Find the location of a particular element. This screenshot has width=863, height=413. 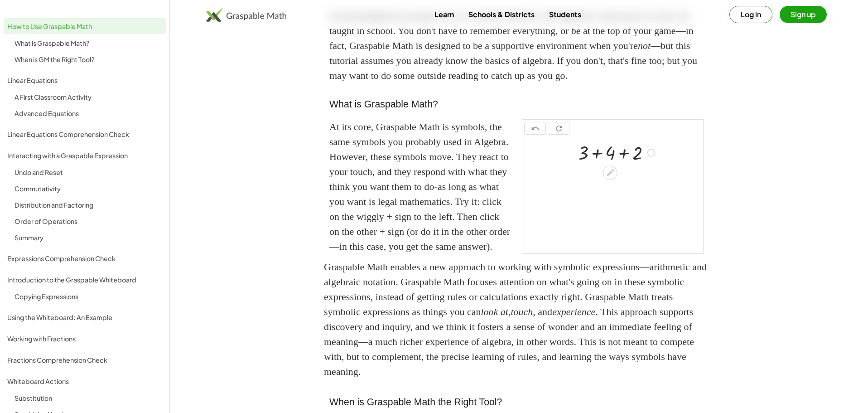

div: Advanced Equations is located at coordinates (88, 113).